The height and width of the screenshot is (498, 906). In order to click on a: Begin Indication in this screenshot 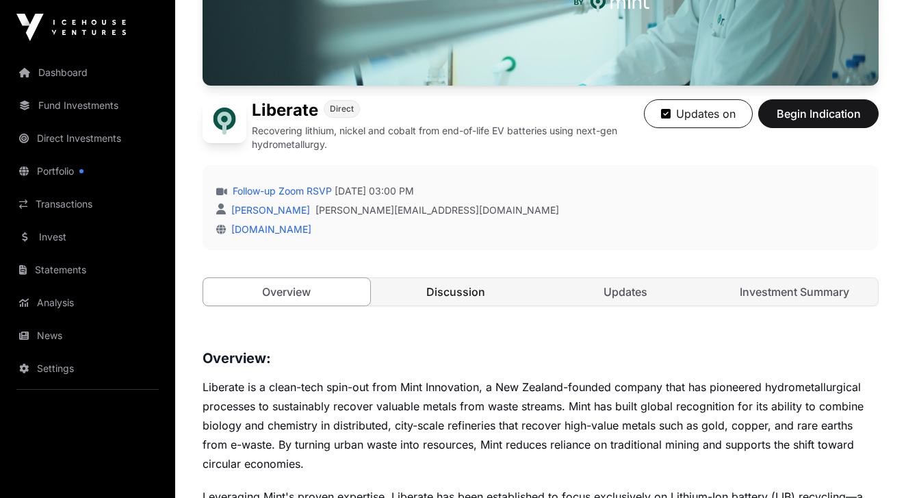, I will do `click(818, 120)`.